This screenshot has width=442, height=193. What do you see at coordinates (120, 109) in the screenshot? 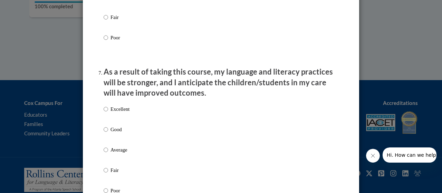
I see `p: Excellent` at bounding box center [120, 109].